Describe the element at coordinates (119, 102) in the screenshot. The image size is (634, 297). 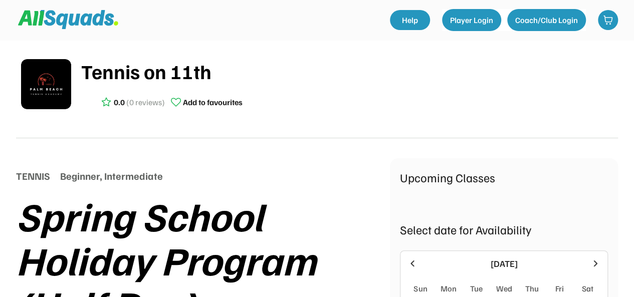
I see `div: 0.0` at that location.